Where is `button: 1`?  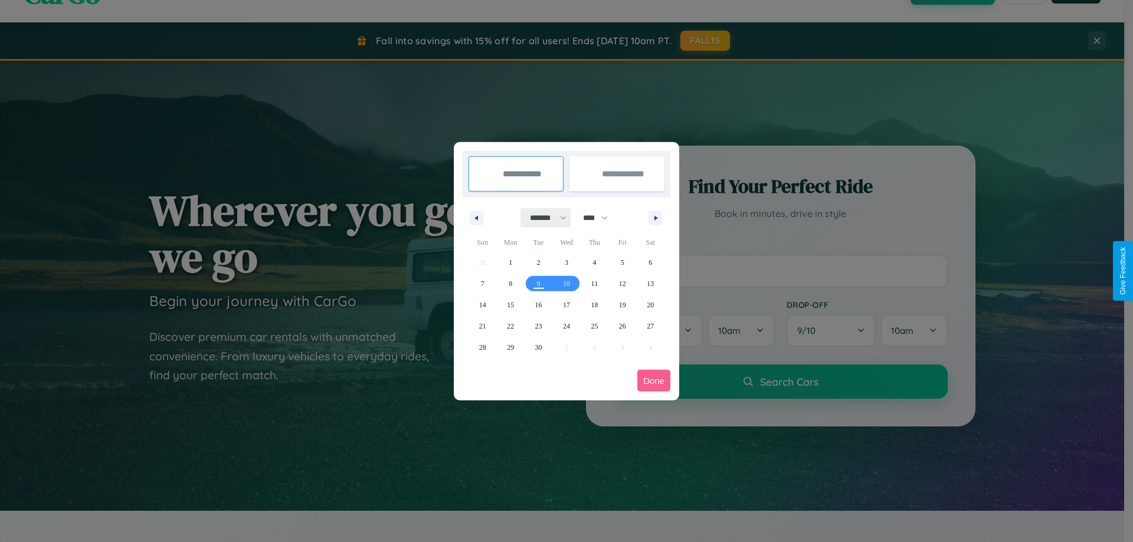 button: 1 is located at coordinates (510, 263).